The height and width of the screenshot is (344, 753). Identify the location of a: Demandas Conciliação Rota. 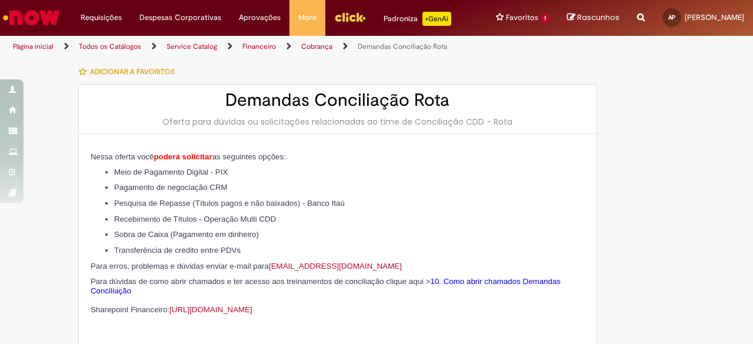
(402, 46).